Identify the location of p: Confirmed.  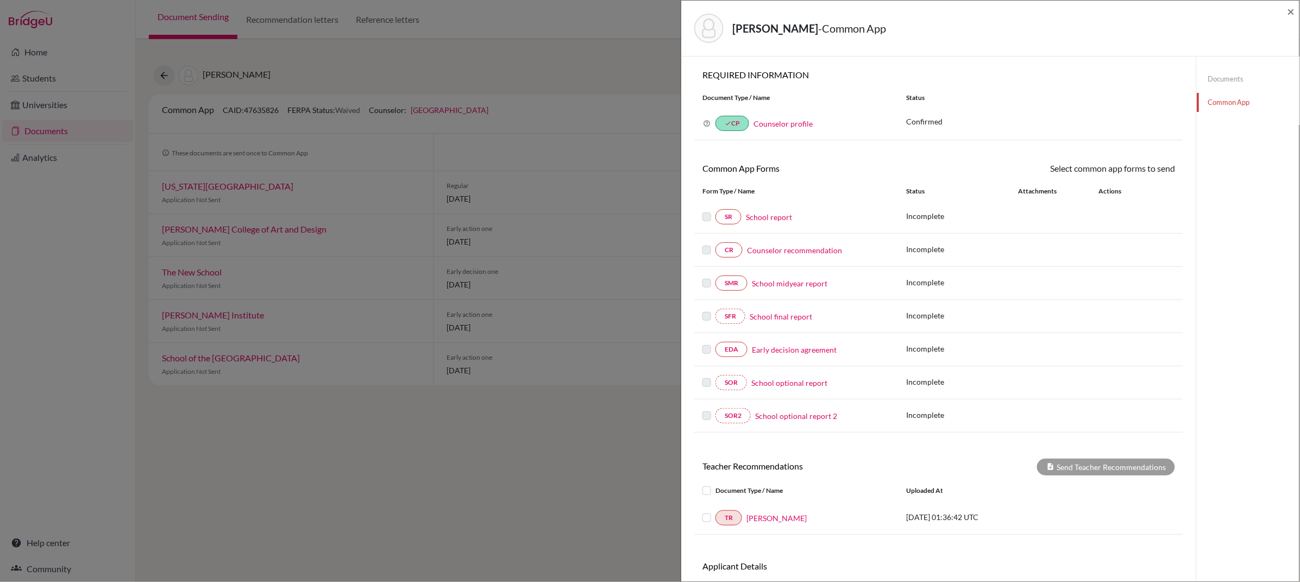
(1040, 121).